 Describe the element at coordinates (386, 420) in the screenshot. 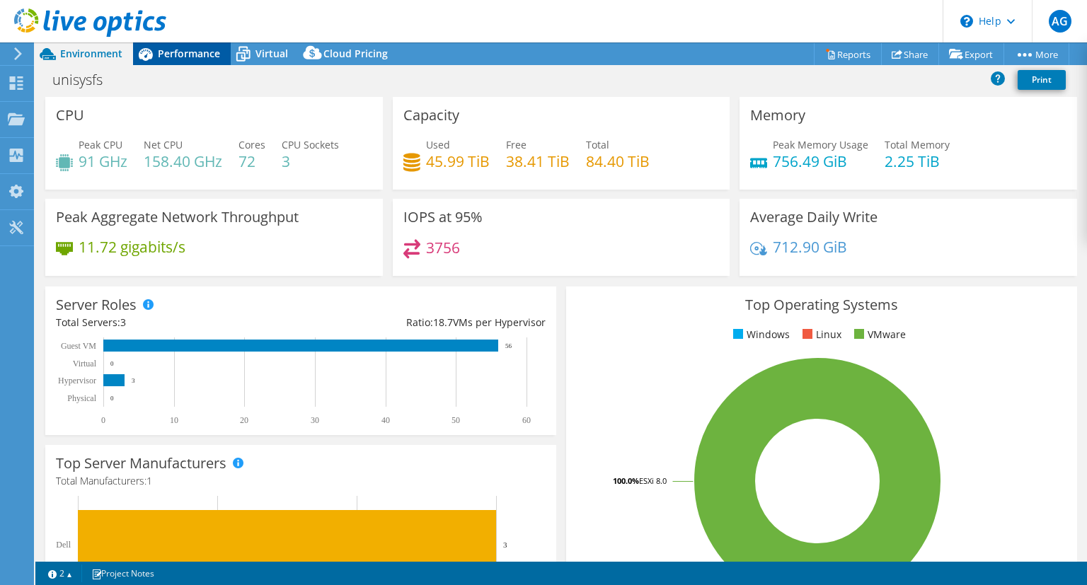

I see `text: 40` at that location.